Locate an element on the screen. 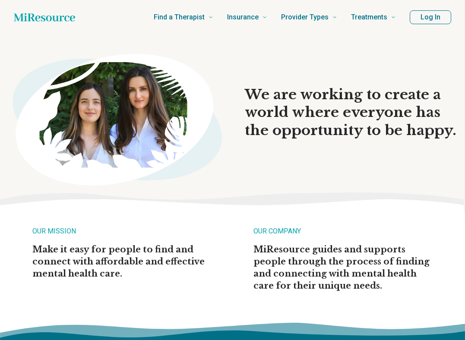 The height and width of the screenshot is (340, 465). p: Make it easy for people to find and connect with affordable and effective mental health care. is located at coordinates (122, 262).